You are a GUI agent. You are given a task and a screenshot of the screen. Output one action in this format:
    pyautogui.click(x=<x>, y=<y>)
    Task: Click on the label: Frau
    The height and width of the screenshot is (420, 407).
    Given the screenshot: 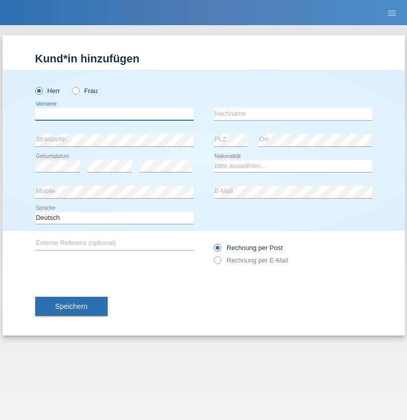 What is the action you would take?
    pyautogui.click(x=84, y=91)
    